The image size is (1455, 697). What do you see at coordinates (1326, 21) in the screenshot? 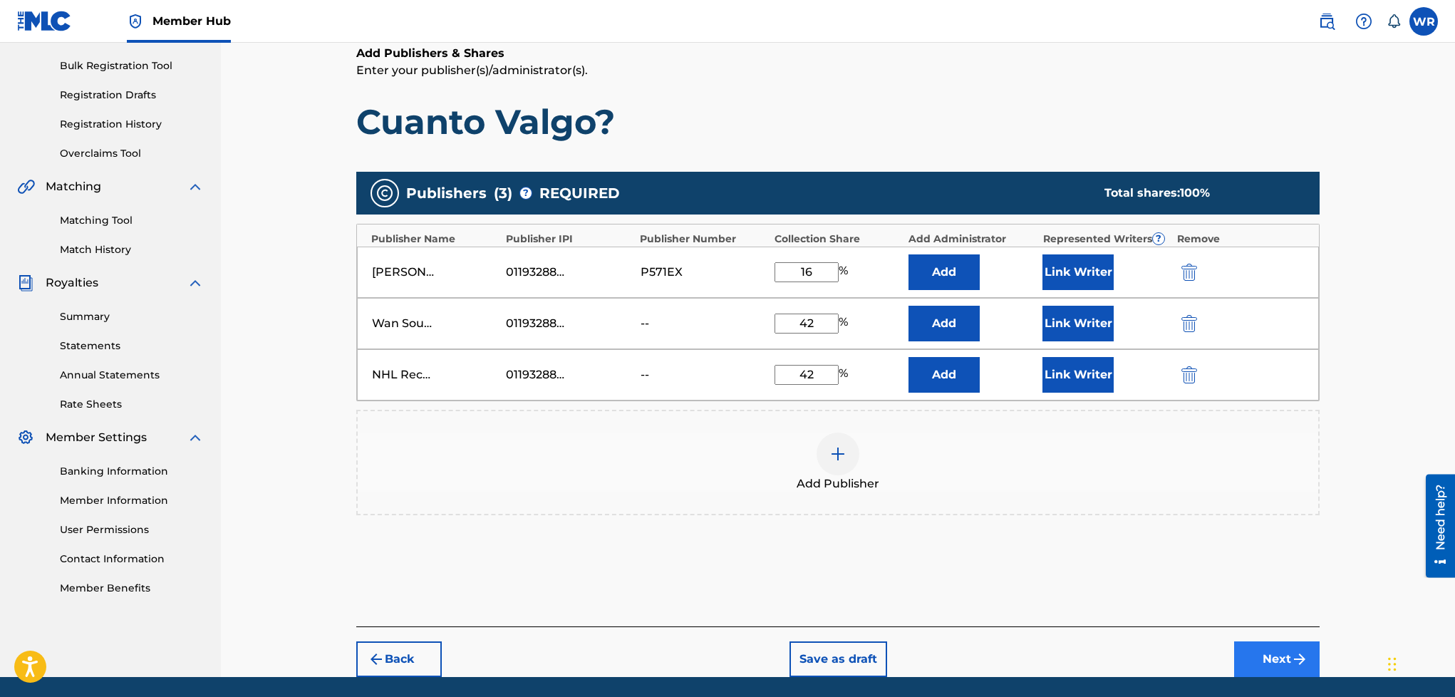
I see `img: search` at bounding box center [1326, 21].